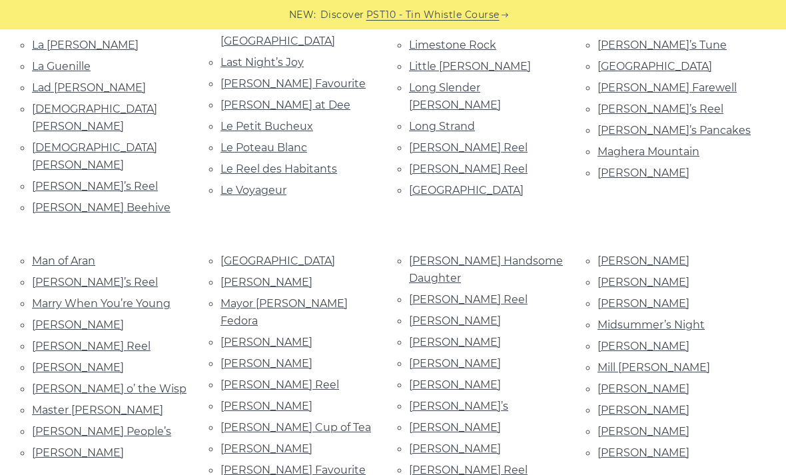  Describe the element at coordinates (262, 62) in the screenshot. I see `a: Last Night’s Joy` at that location.